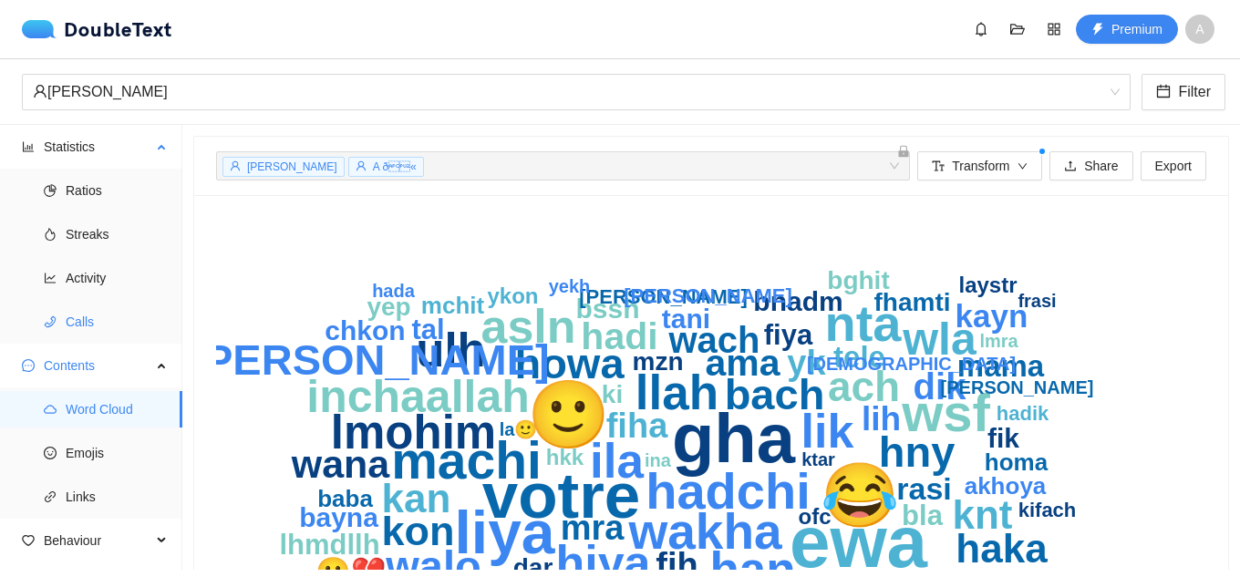 This screenshot has width=1240, height=577. What do you see at coordinates (992, 315) in the screenshot?
I see `text: kayn` at bounding box center [992, 315].